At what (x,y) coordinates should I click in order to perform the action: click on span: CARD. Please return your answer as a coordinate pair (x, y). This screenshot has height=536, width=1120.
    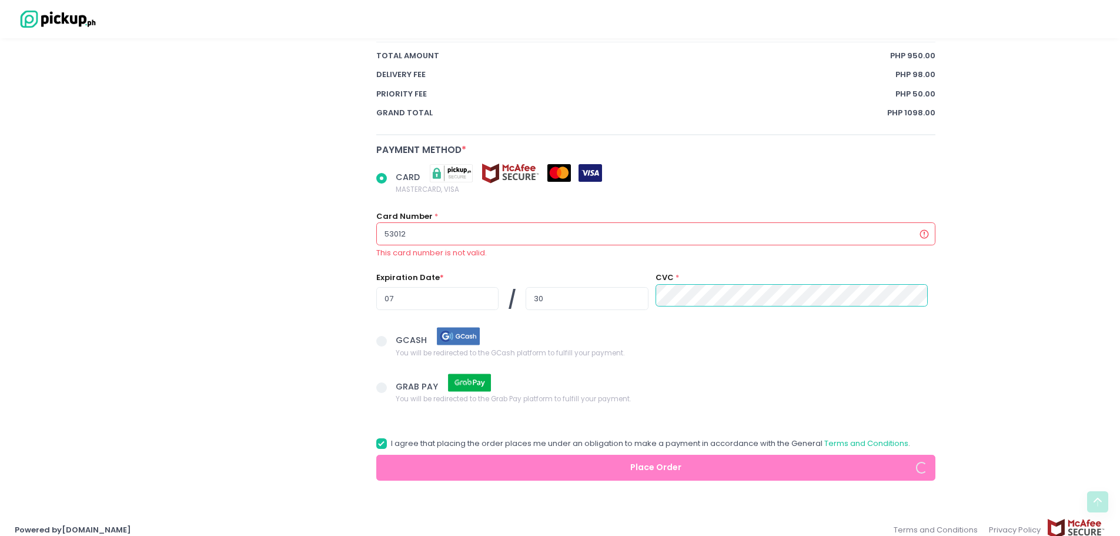
    Looking at the image, I should click on (409, 176).